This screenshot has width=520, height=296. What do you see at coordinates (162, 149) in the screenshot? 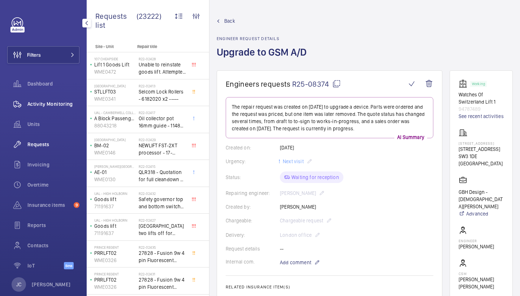
I see `span: NEWLIFT FST-2XT processor - 17-02000003 1021,00 euros x1` at bounding box center [162, 149].